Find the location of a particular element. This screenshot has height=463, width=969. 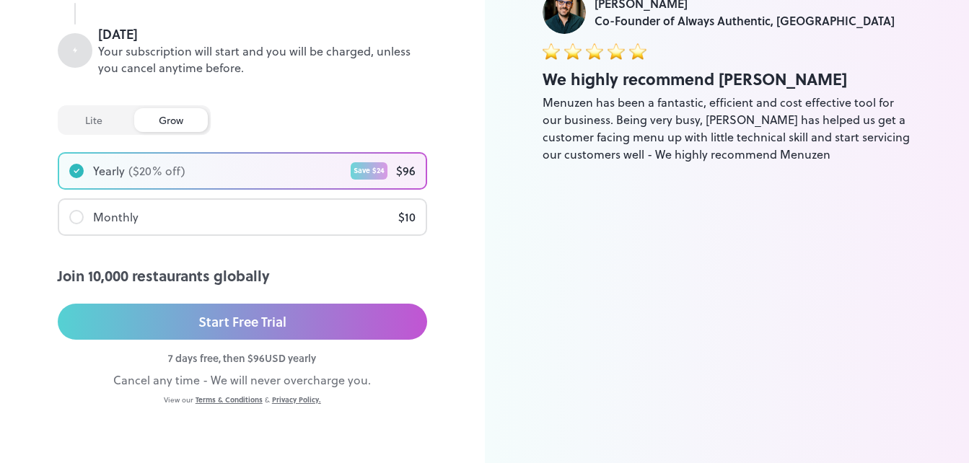

div: Monthly is located at coordinates (115, 217).